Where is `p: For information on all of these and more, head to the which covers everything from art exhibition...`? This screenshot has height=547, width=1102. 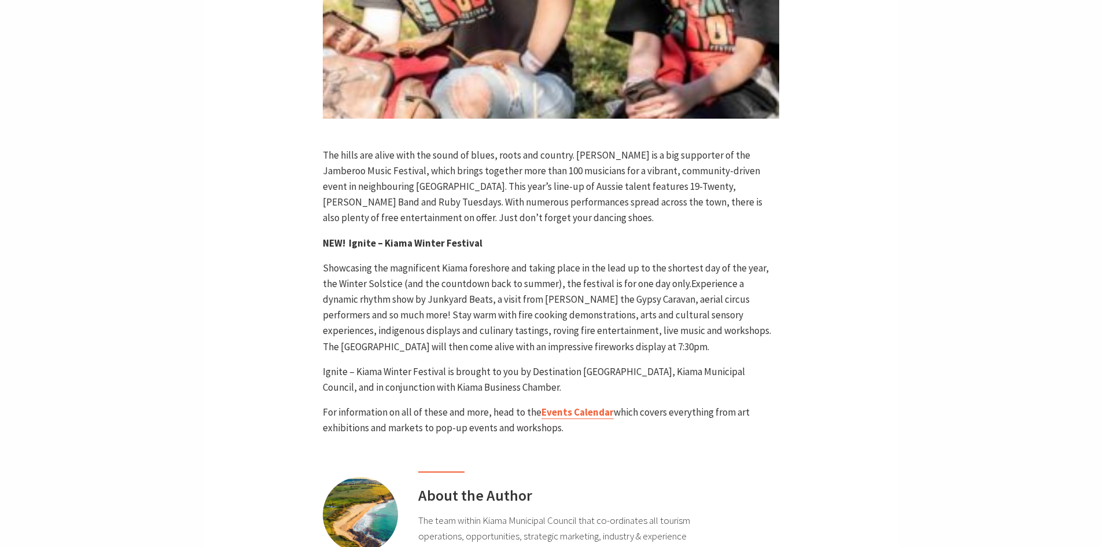
p: For information on all of these and more, head to the which covers everything from art exhibition... is located at coordinates (551, 420).